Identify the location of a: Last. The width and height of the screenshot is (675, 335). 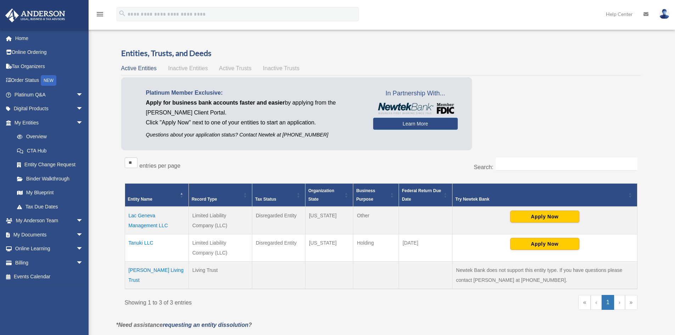
(631, 302).